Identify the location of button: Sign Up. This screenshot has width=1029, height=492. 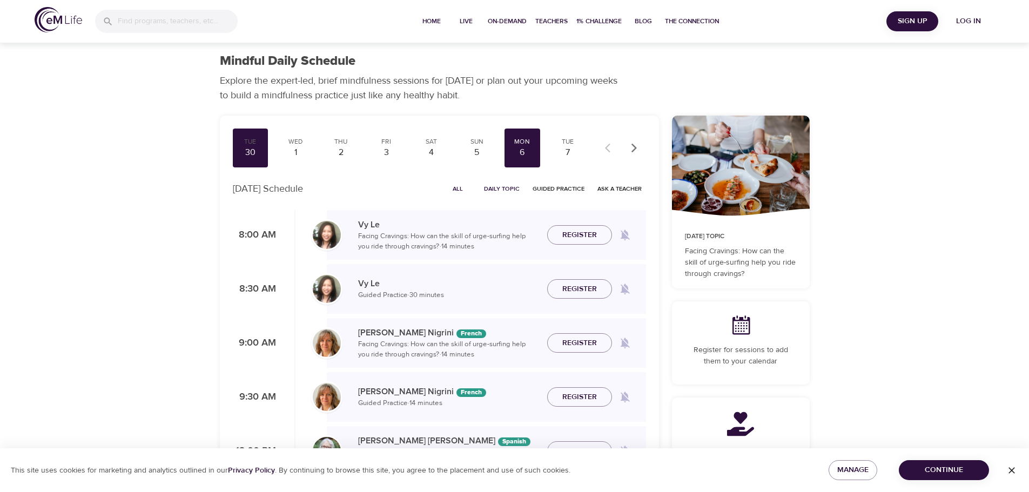
(912, 21).